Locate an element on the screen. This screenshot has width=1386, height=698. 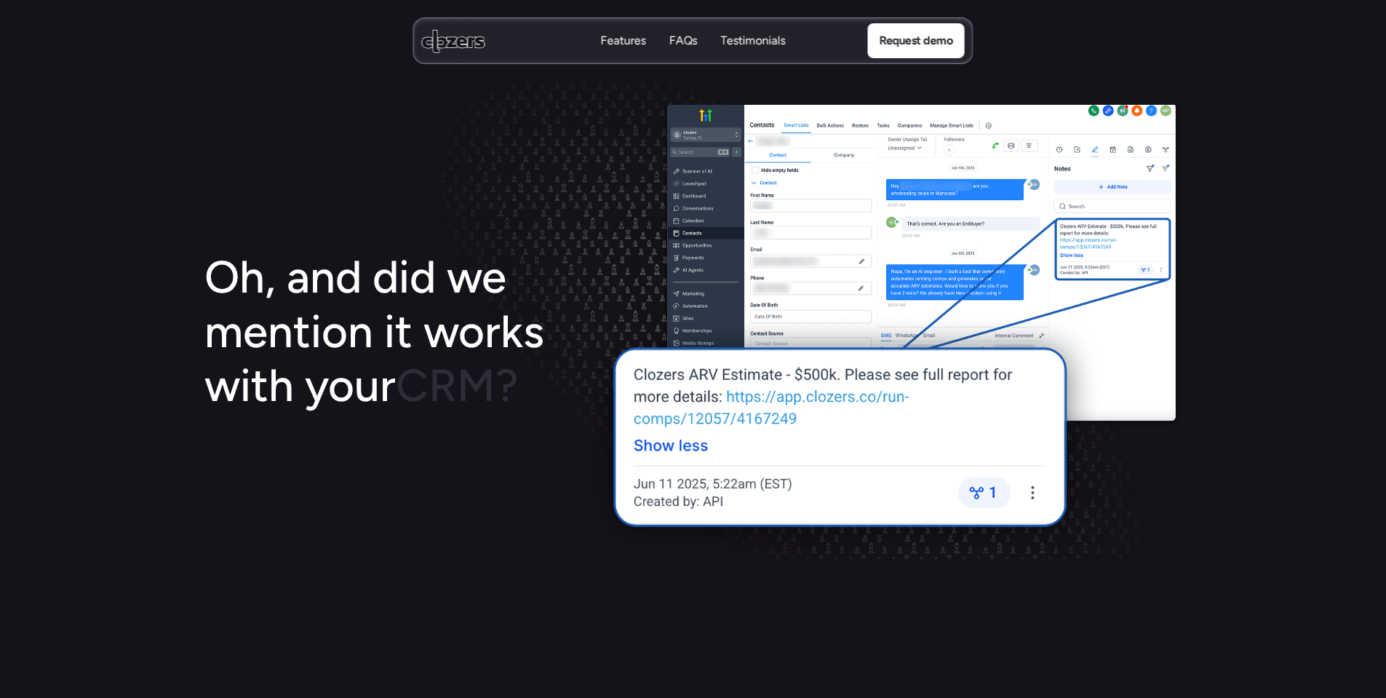
p: Features is located at coordinates (623, 41).